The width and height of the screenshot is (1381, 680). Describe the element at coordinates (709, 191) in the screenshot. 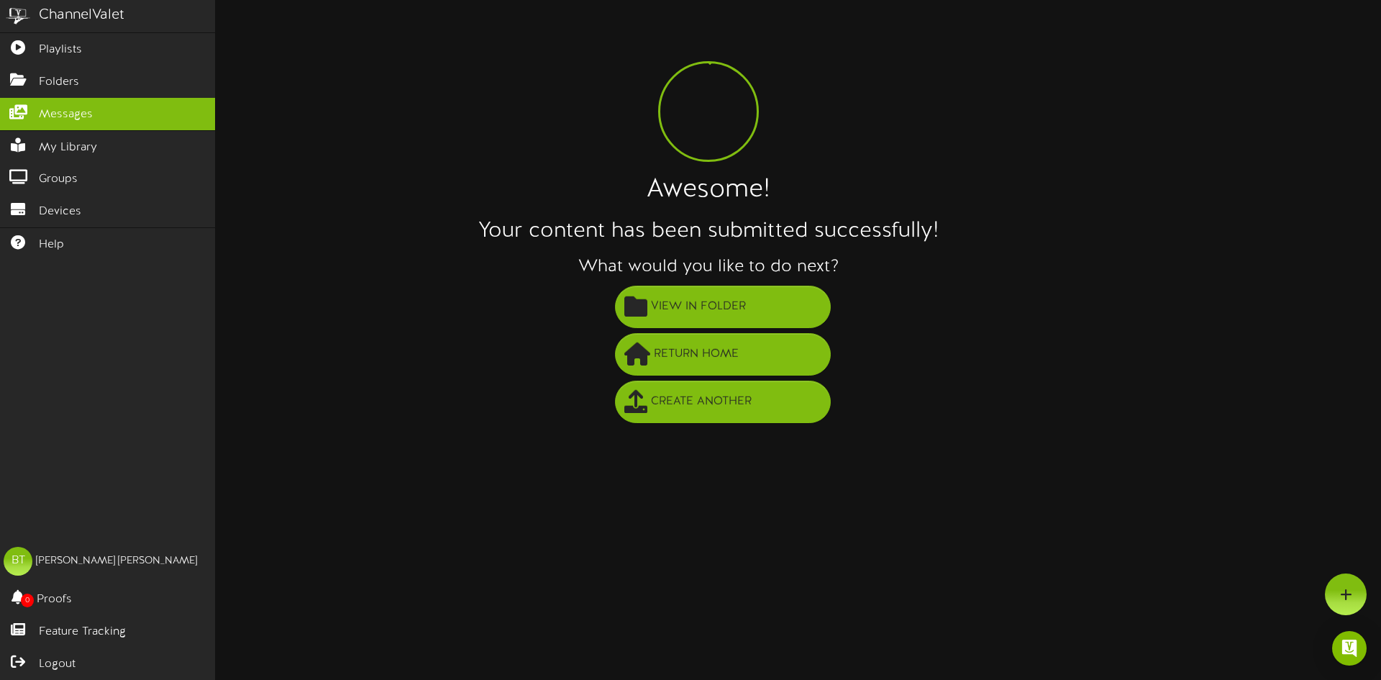

I see `h1: Awesome!` at that location.